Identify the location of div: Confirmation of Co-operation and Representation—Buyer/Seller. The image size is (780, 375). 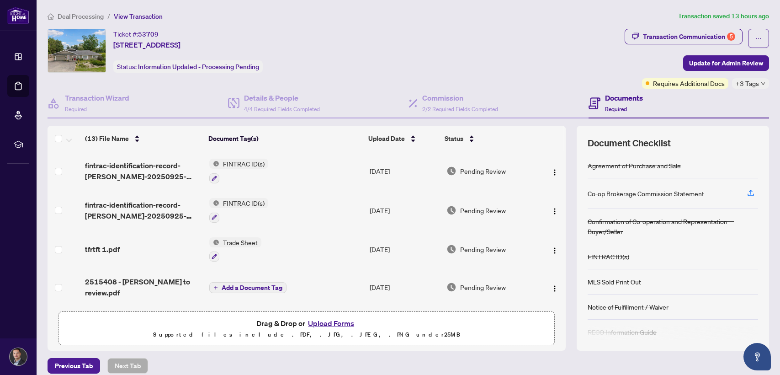
(672, 226).